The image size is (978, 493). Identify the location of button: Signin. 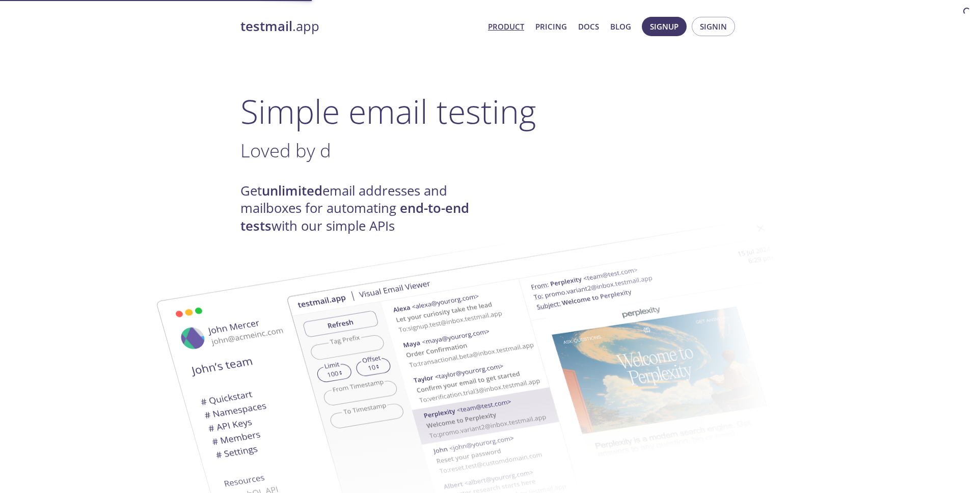
(713, 26).